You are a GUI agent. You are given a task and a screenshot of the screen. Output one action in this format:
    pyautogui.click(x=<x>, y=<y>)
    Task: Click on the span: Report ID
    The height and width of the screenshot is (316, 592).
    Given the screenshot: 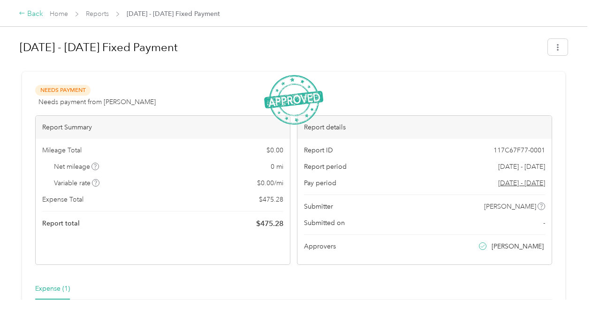 What is the action you would take?
    pyautogui.click(x=319, y=150)
    